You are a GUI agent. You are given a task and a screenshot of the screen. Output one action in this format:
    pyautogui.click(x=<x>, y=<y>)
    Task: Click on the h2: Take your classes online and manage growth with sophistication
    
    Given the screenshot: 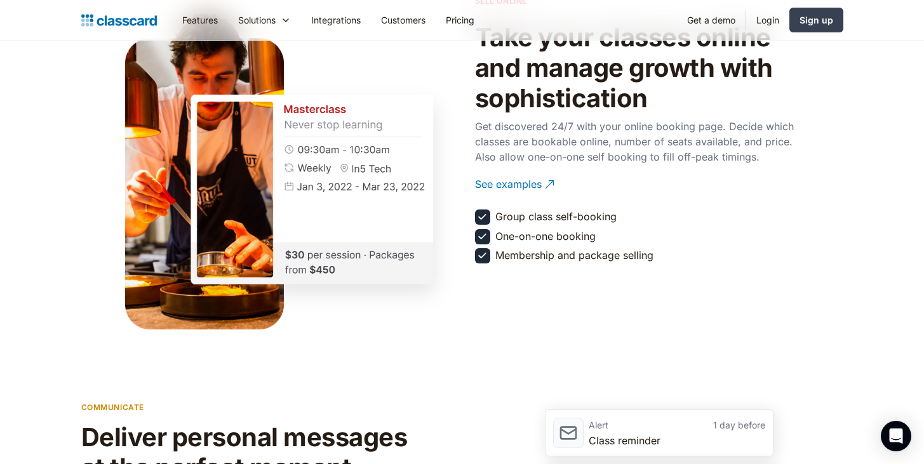 What is the action you would take?
    pyautogui.click(x=640, y=68)
    